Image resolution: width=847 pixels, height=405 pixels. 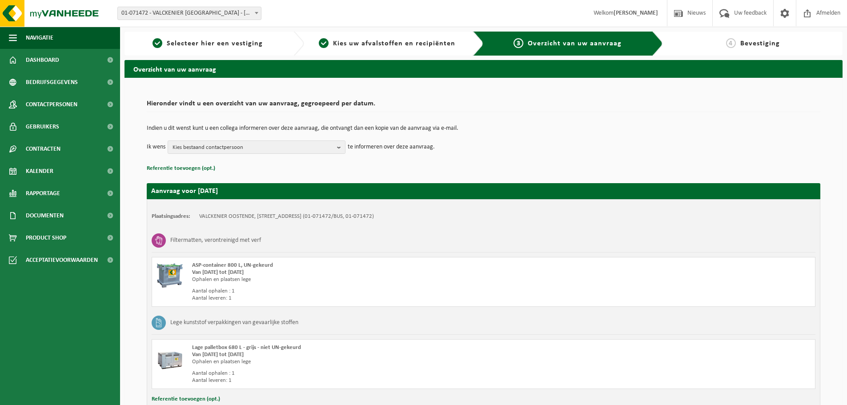 I want to click on span: 3, so click(x=519, y=43).